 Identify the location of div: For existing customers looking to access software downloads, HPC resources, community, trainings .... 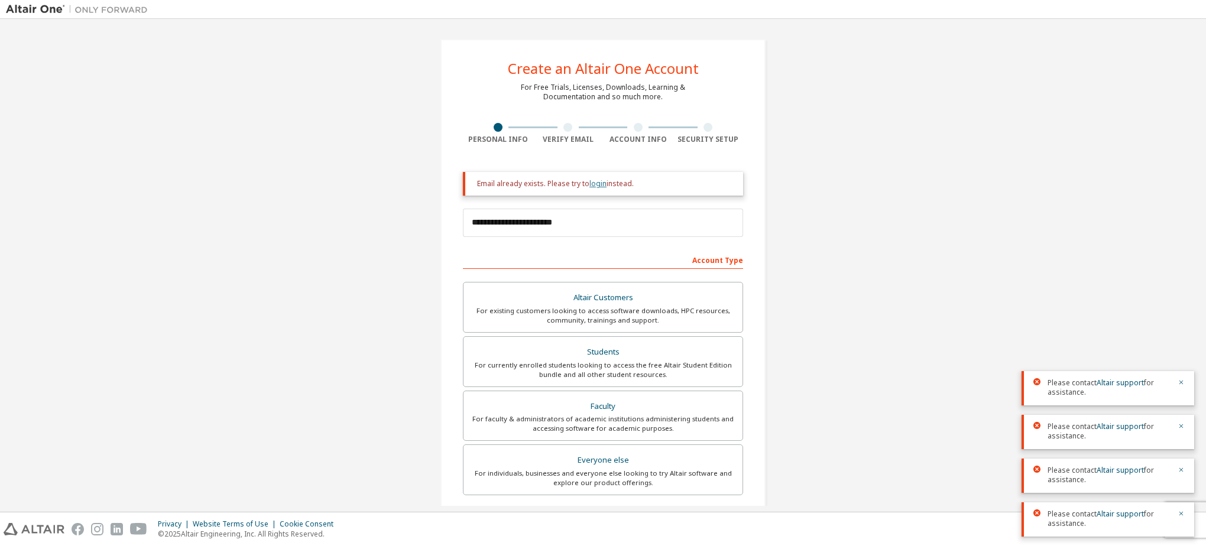
(603, 316).